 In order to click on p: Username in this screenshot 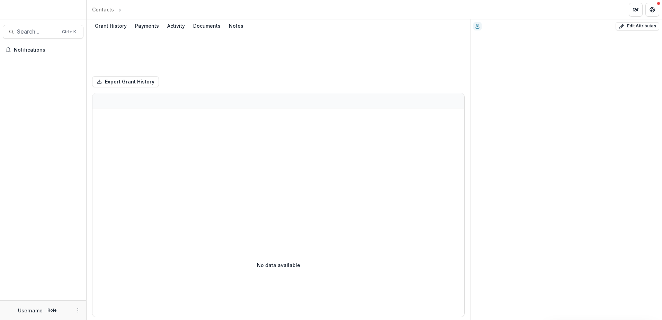, I will do `click(30, 310)`.